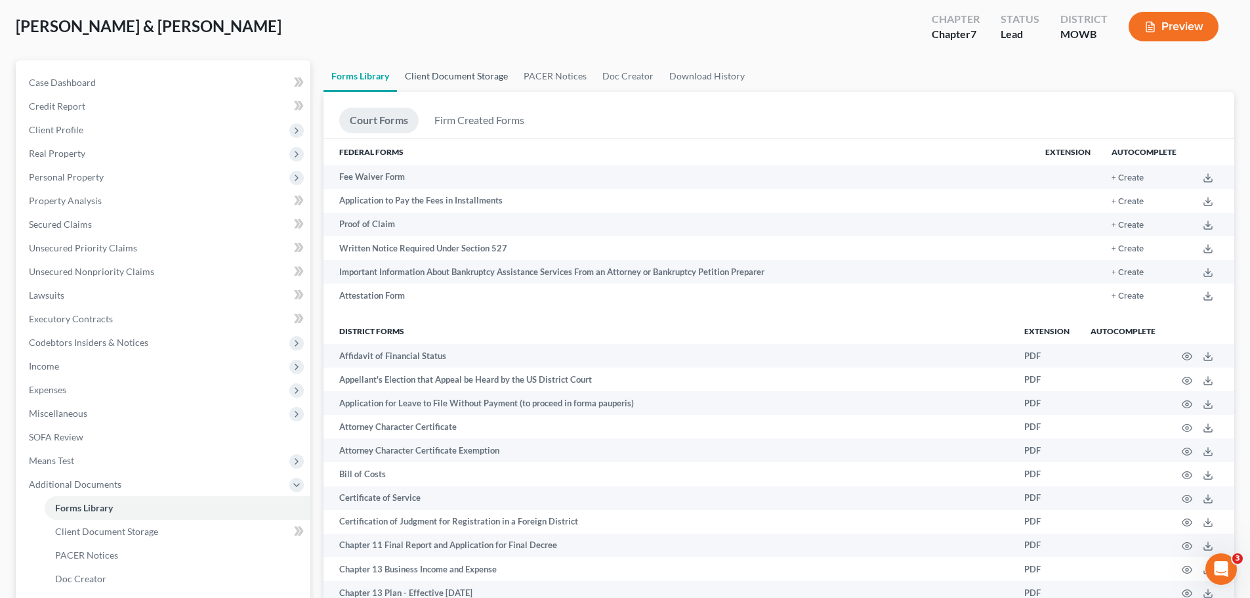 This screenshot has height=598, width=1250. I want to click on span: Forms Library, so click(84, 507).